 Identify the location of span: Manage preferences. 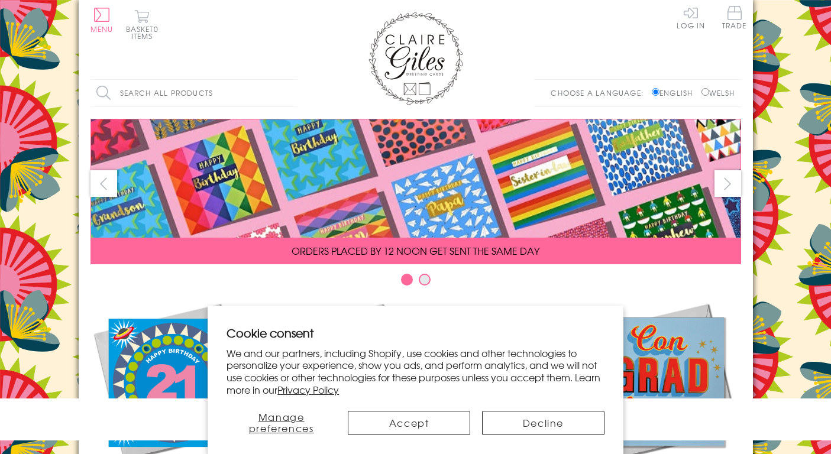
(281, 422).